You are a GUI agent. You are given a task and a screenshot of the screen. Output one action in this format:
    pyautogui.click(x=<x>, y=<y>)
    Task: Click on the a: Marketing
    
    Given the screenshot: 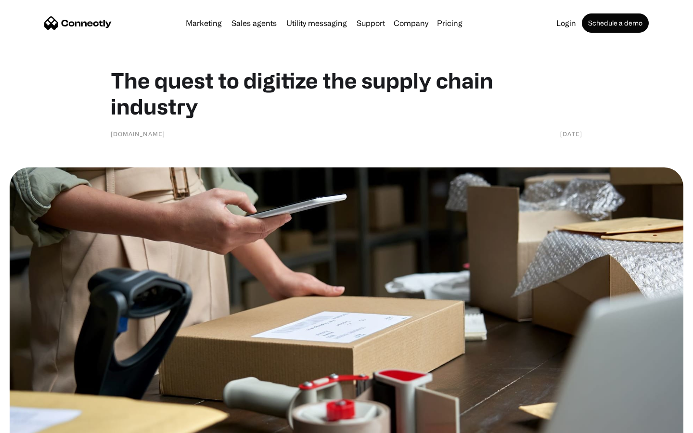 What is the action you would take?
    pyautogui.click(x=204, y=23)
    